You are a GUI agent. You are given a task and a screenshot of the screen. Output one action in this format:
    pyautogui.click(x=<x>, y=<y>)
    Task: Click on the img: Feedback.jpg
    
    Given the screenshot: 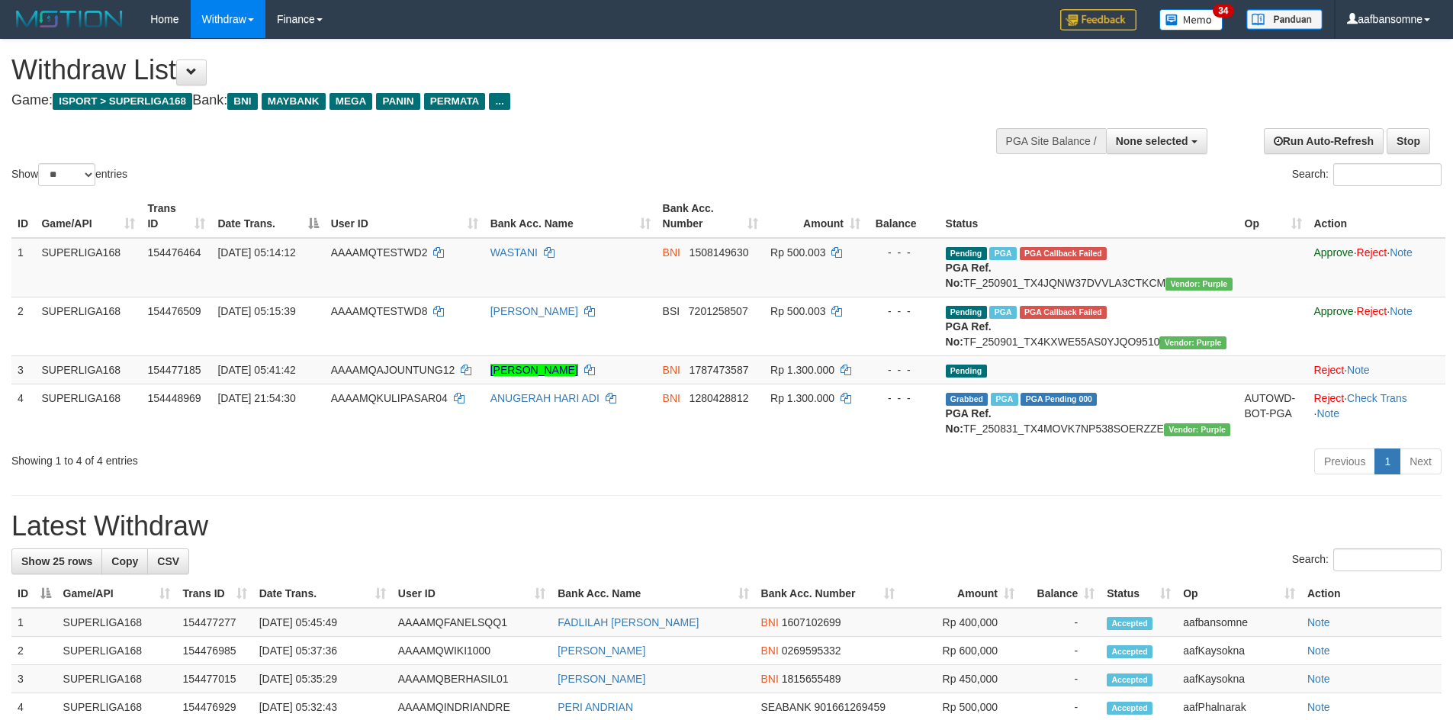 What is the action you would take?
    pyautogui.click(x=1099, y=20)
    